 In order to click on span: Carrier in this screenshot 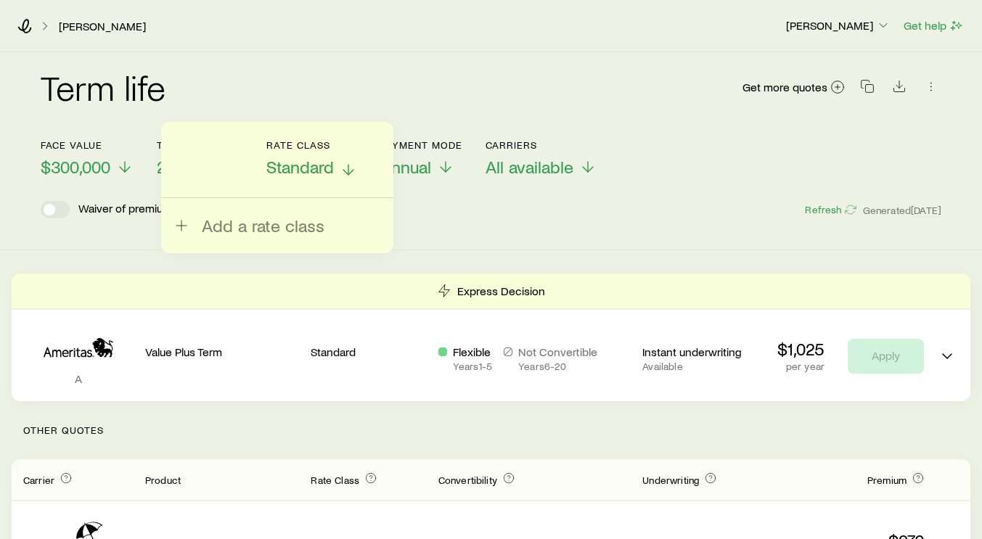, I will do `click(38, 480)`.